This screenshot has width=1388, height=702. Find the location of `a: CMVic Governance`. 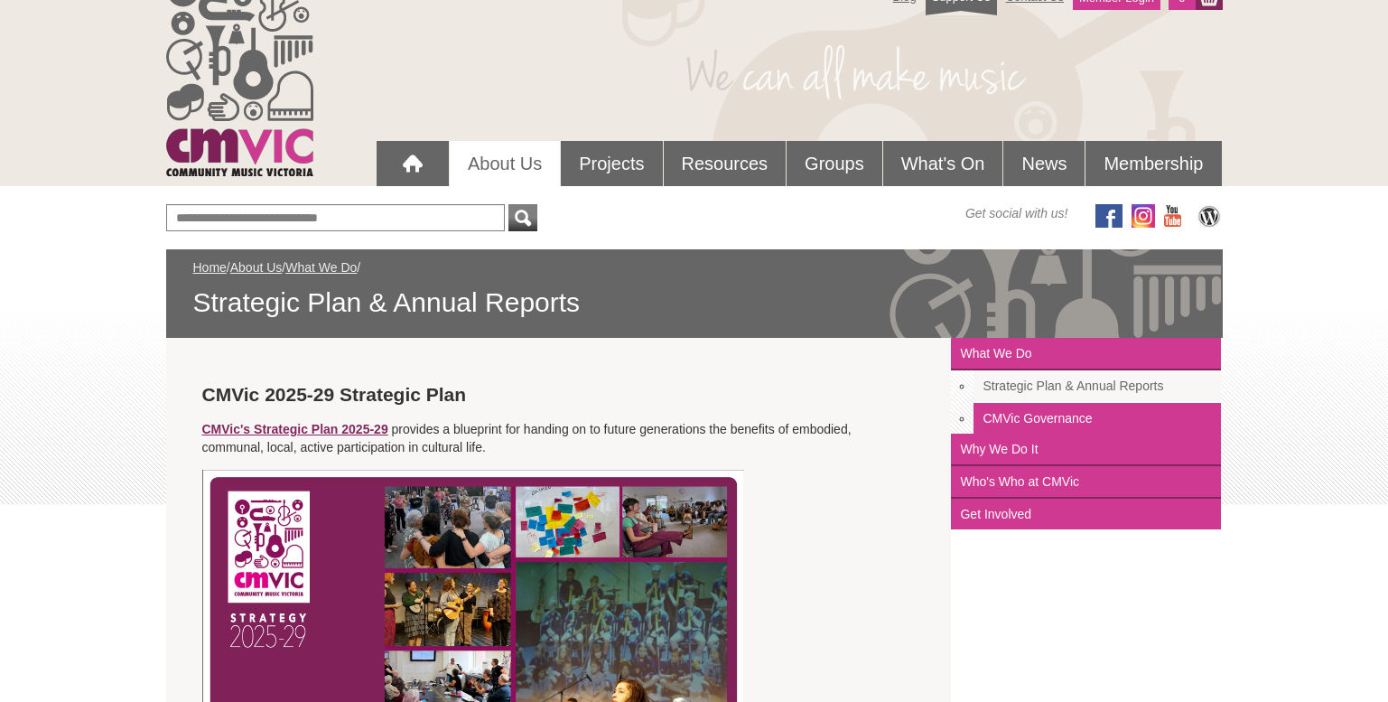

a: CMVic Governance is located at coordinates (1097, 418).